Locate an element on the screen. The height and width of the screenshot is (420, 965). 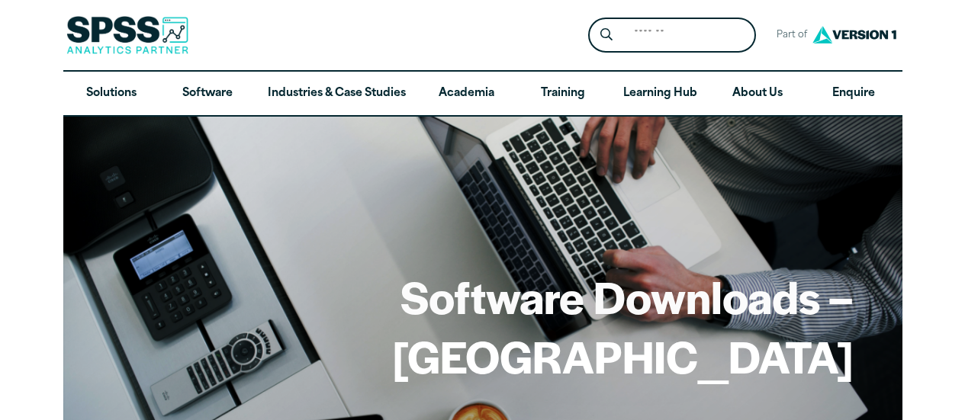
a: Solutions is located at coordinates (111, 94).